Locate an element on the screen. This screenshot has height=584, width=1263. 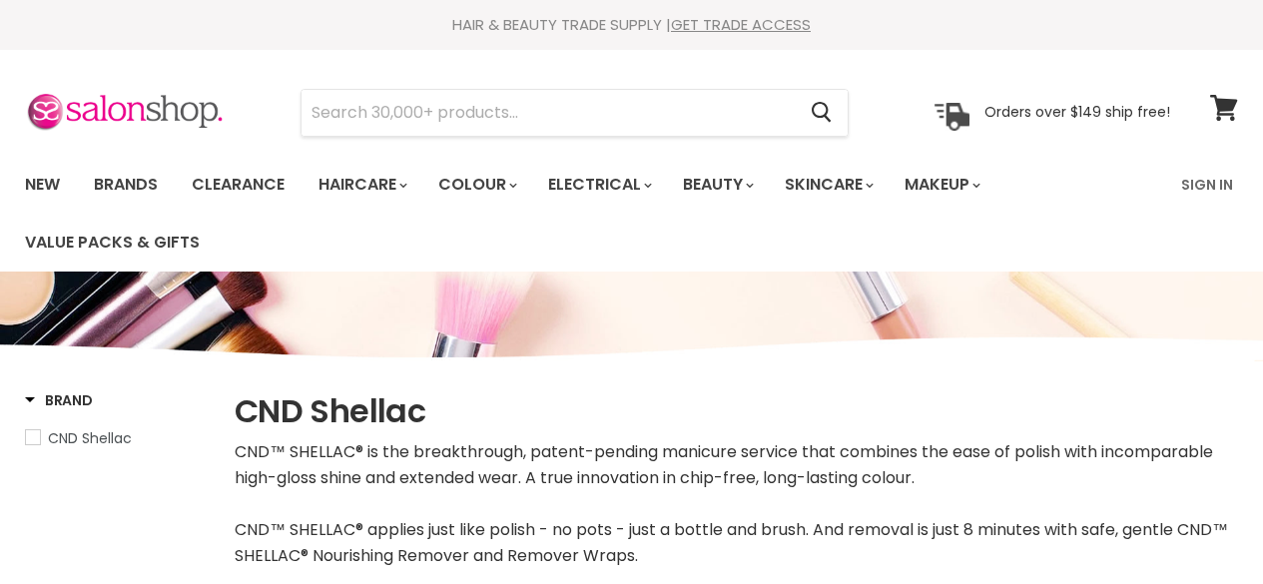
p: Orders over $149 ship free! is located at coordinates (1078, 112).